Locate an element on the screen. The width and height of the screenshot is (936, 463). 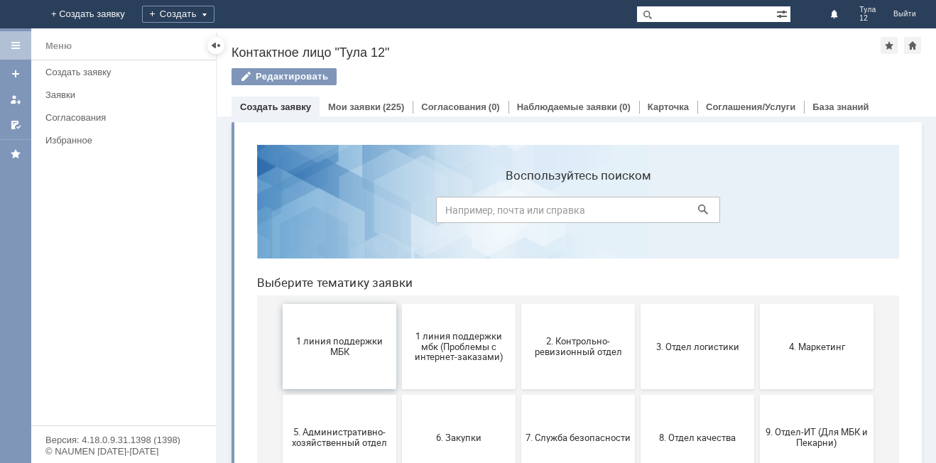
span: 3. Отдел логистики is located at coordinates (452, 212).